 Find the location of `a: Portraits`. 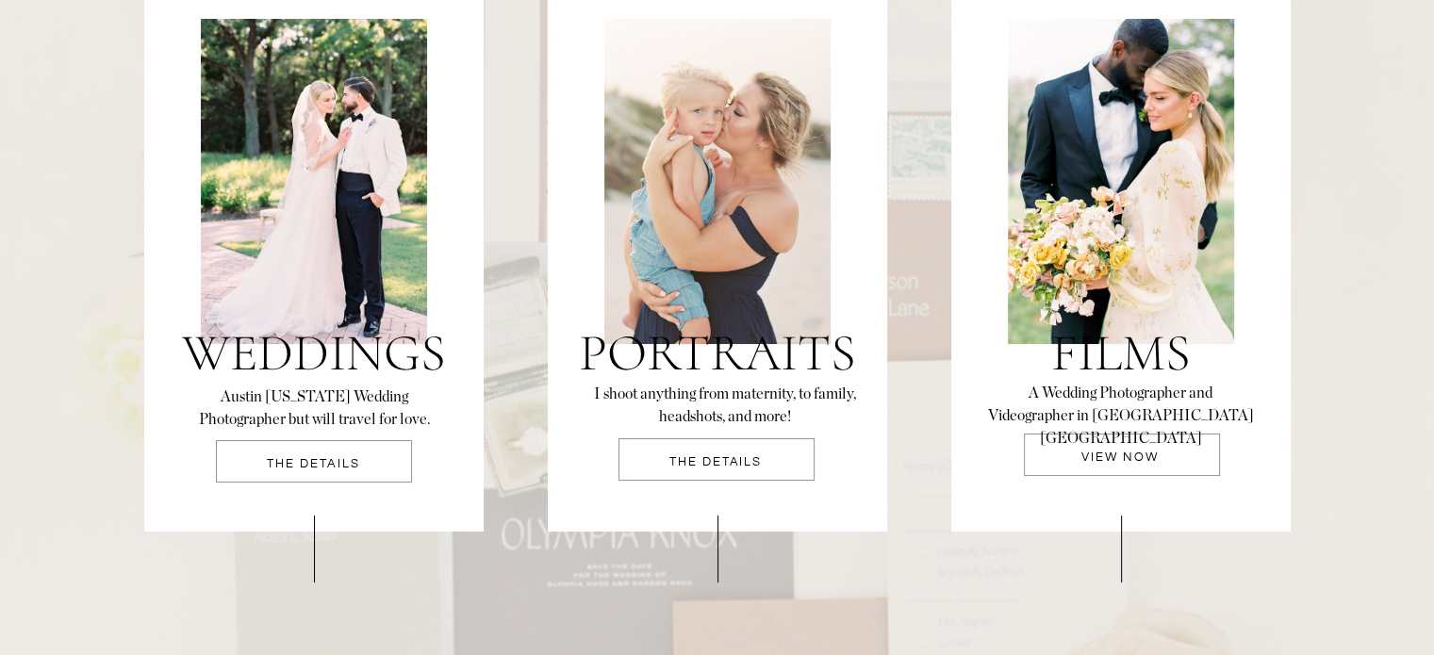

a: Portraits is located at coordinates (718, 357).